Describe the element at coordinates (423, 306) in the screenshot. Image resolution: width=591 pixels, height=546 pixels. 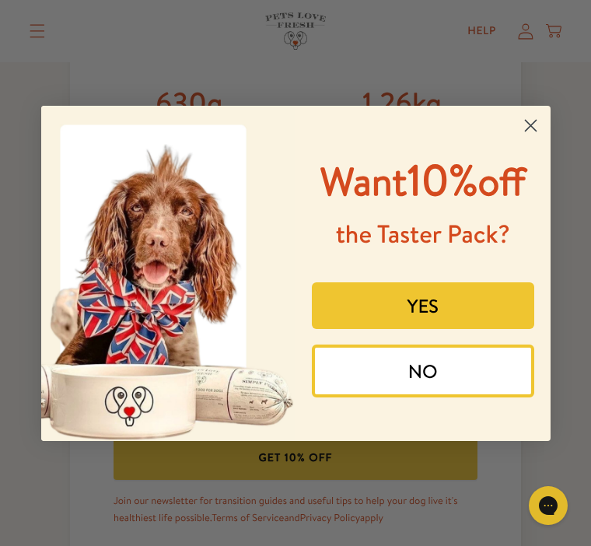
I see `button: YES` at that location.